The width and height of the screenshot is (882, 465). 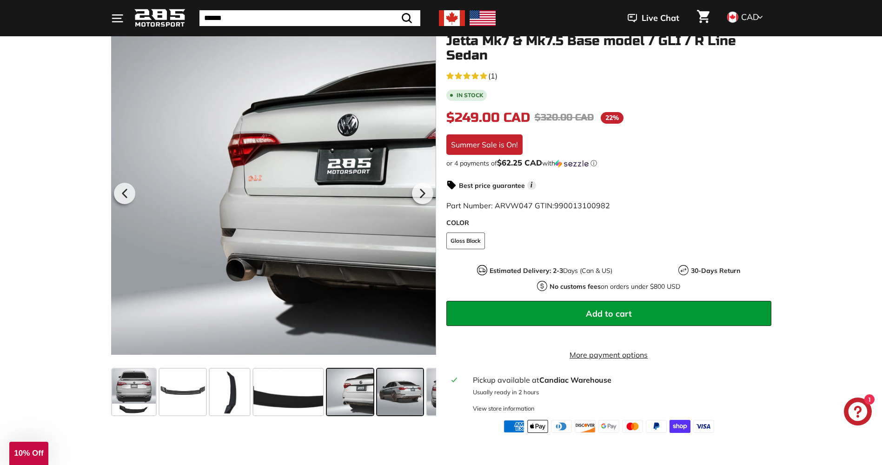 I want to click on img: paypal, so click(x=656, y=426).